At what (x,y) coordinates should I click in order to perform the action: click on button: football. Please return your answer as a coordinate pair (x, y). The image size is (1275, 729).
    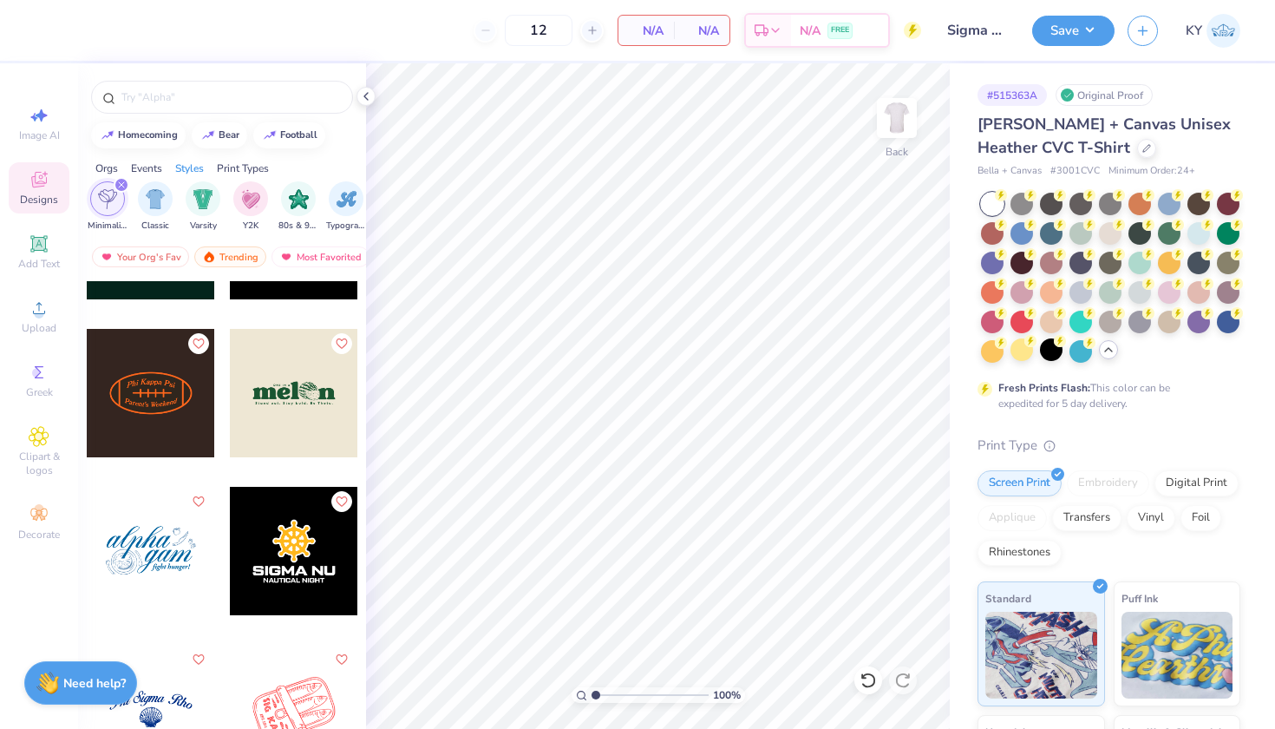
    Looking at the image, I should click on (289, 135).